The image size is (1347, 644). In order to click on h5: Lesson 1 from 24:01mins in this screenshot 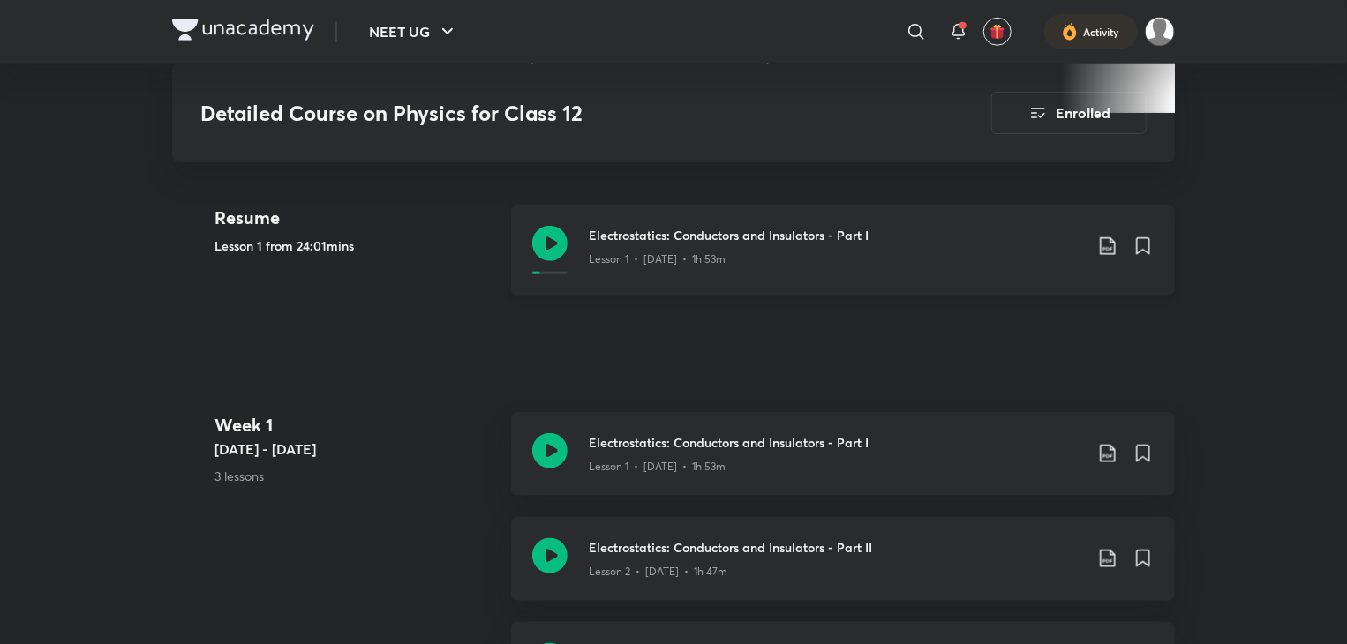, I will do `click(356, 245)`.